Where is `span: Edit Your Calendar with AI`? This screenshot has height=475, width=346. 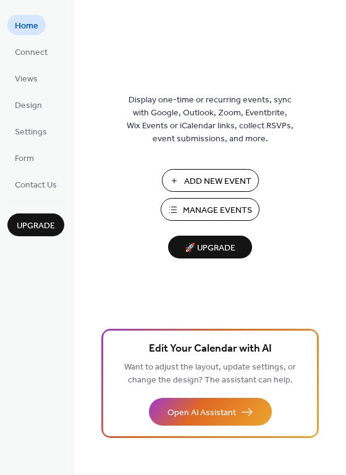 span: Edit Your Calendar with AI is located at coordinates (210, 350).